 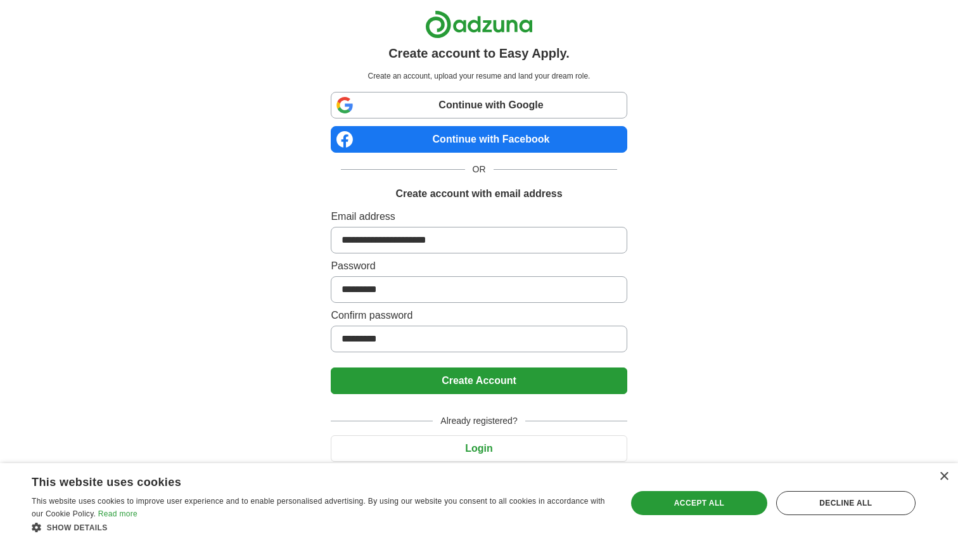 What do you see at coordinates (77, 528) in the screenshot?
I see `span: Show details` at bounding box center [77, 528].